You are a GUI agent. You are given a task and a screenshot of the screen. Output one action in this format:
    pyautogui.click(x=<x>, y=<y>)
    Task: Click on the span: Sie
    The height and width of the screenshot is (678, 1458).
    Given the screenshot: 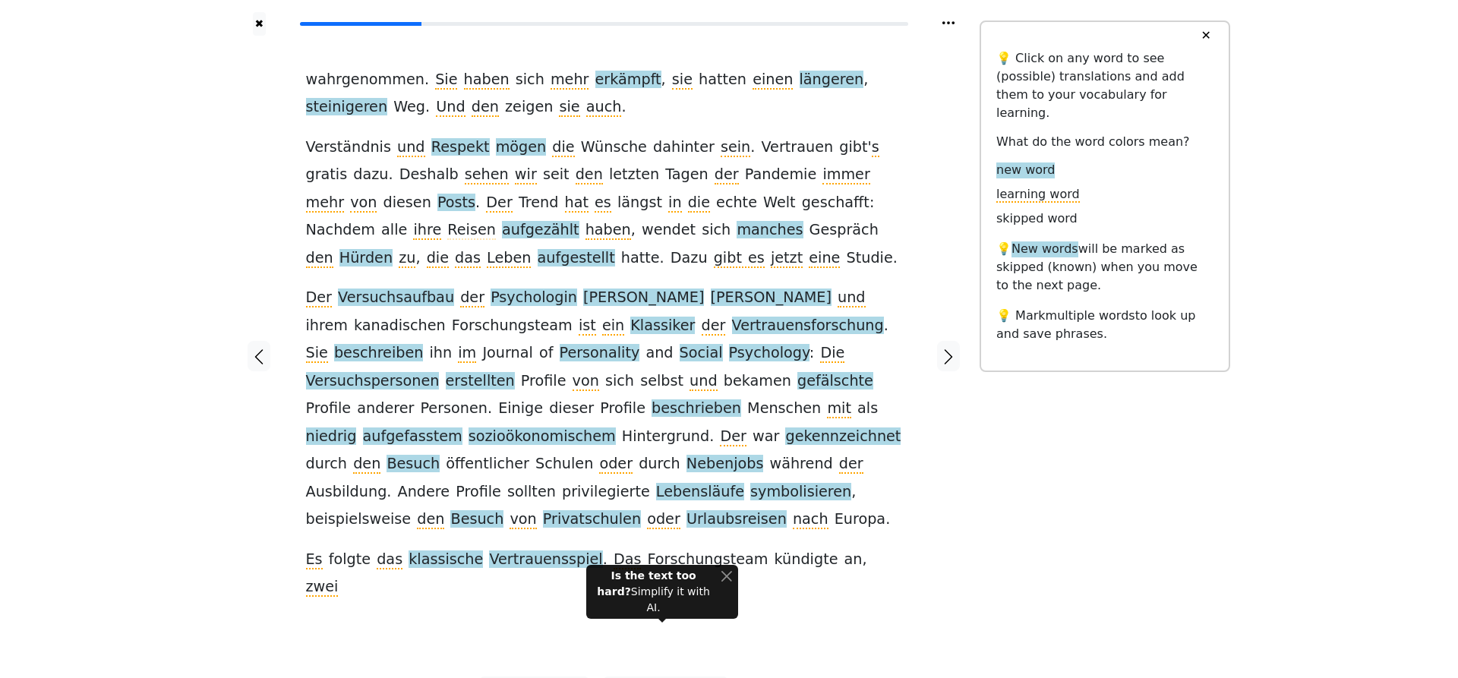 What is the action you would take?
    pyautogui.click(x=317, y=353)
    